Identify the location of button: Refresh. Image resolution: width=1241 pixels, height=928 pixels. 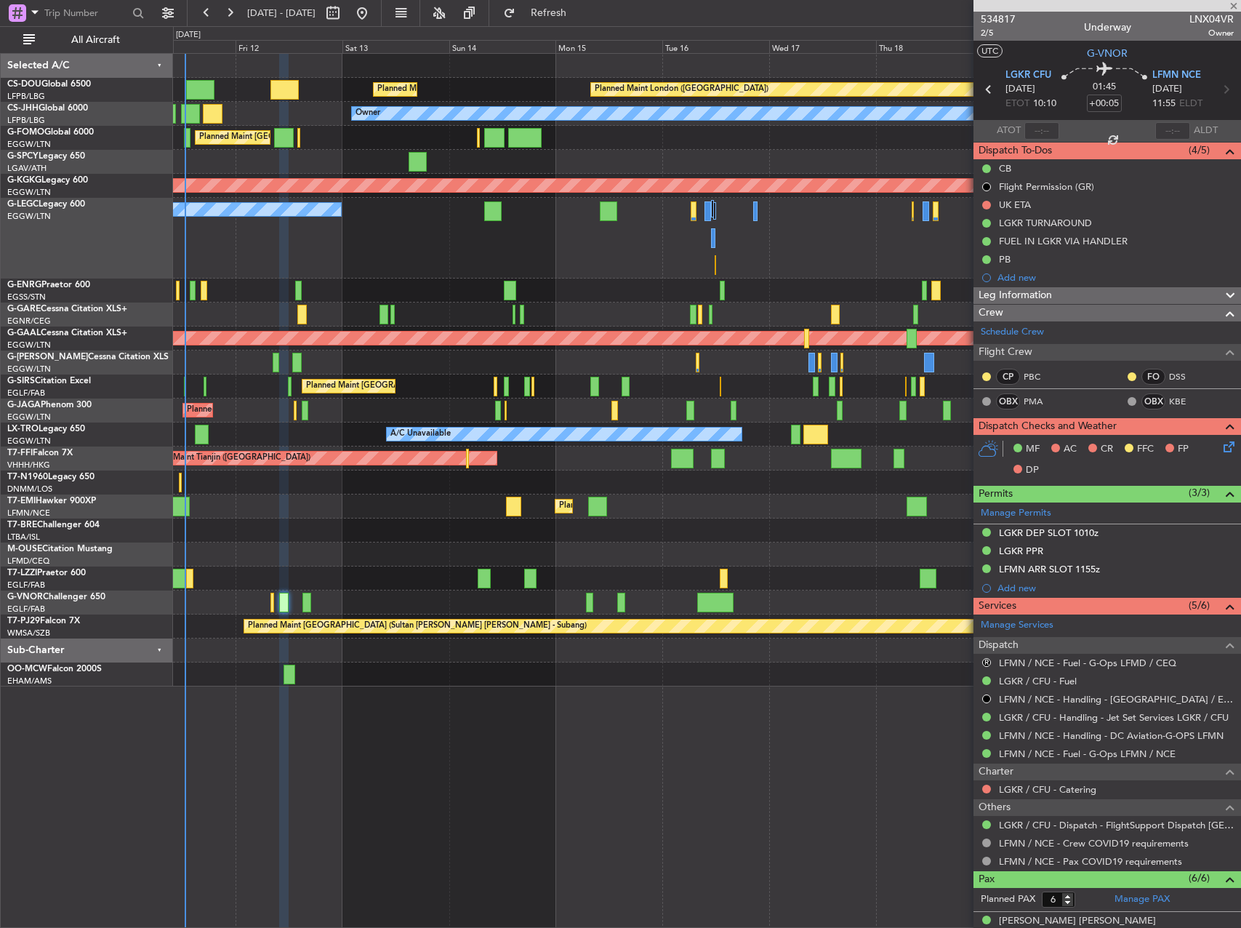
(540, 13).